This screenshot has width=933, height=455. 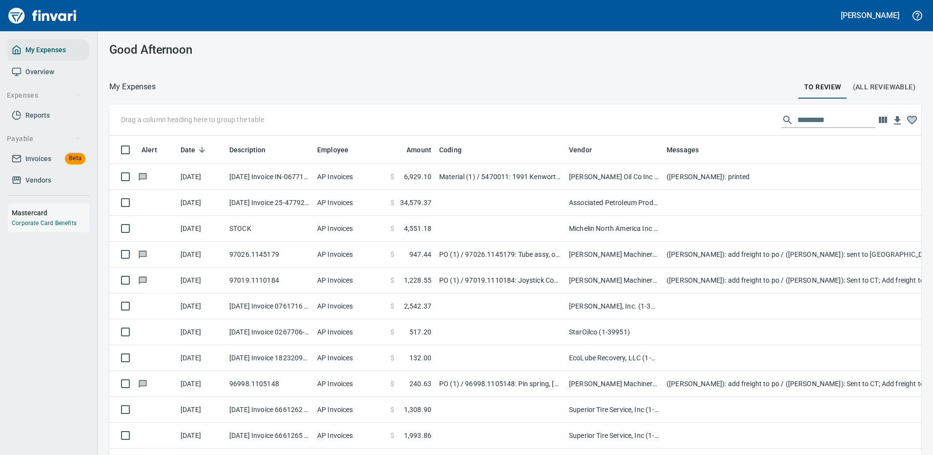 I want to click on a: Vendors, so click(x=48, y=180).